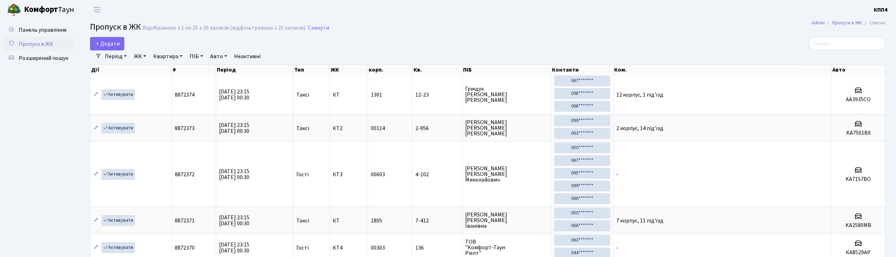 The width and height of the screenshot is (896, 257). What do you see at coordinates (506, 248) in the screenshot?
I see `span: ТОВ "Комфорт-Таун Ріелт"` at bounding box center [506, 248].